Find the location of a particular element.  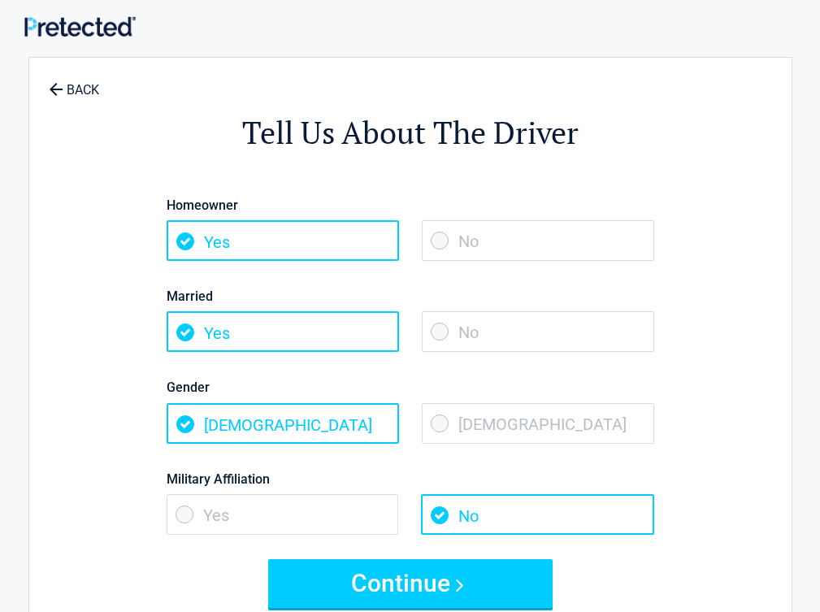

label: Married is located at coordinates (410, 296).